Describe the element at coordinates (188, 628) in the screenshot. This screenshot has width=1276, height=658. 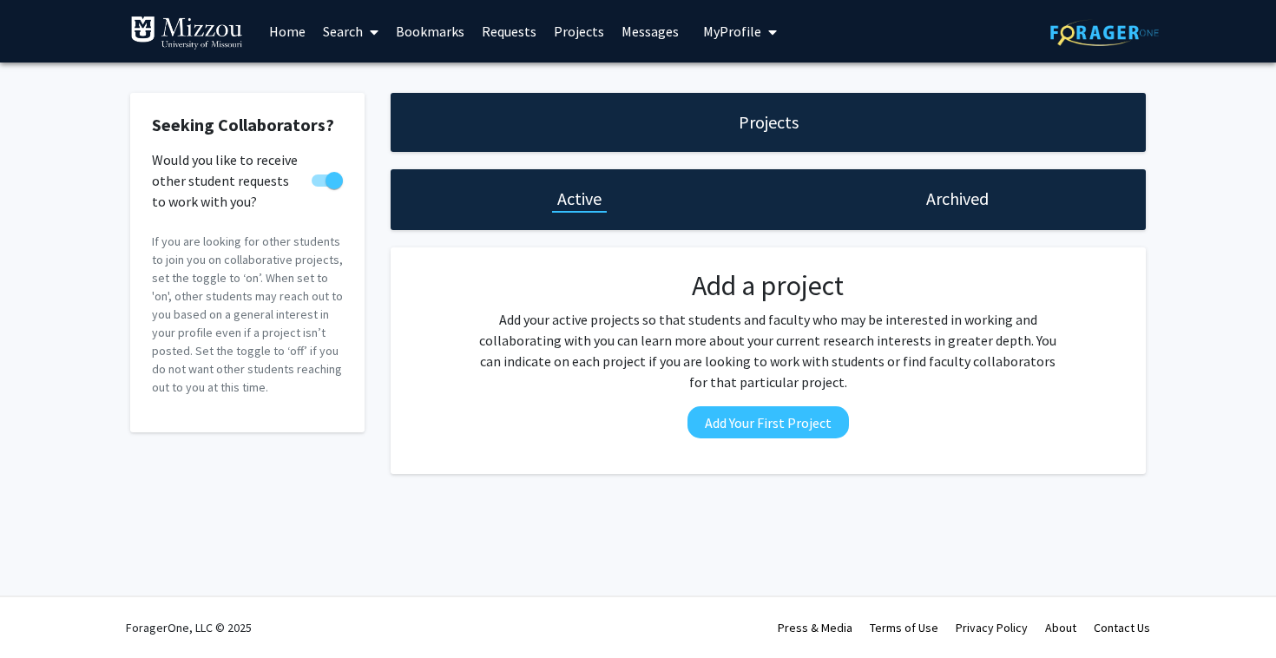
I see `div: ForagerOne, LLC © 2025` at that location.